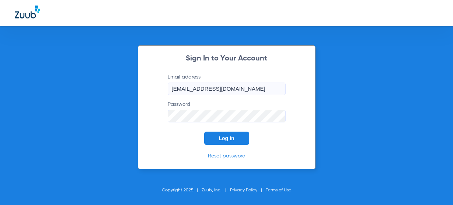 The image size is (453, 205). What do you see at coordinates (226, 138) in the screenshot?
I see `button: Log In` at bounding box center [226, 138].